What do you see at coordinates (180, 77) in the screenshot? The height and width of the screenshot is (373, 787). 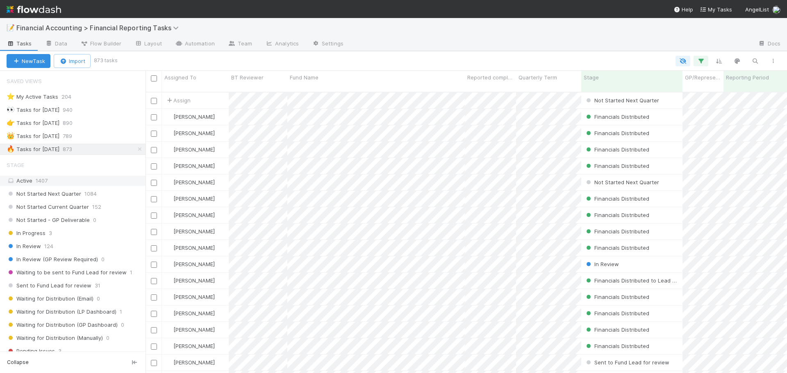 I see `span: Assigned To` at bounding box center [180, 77].